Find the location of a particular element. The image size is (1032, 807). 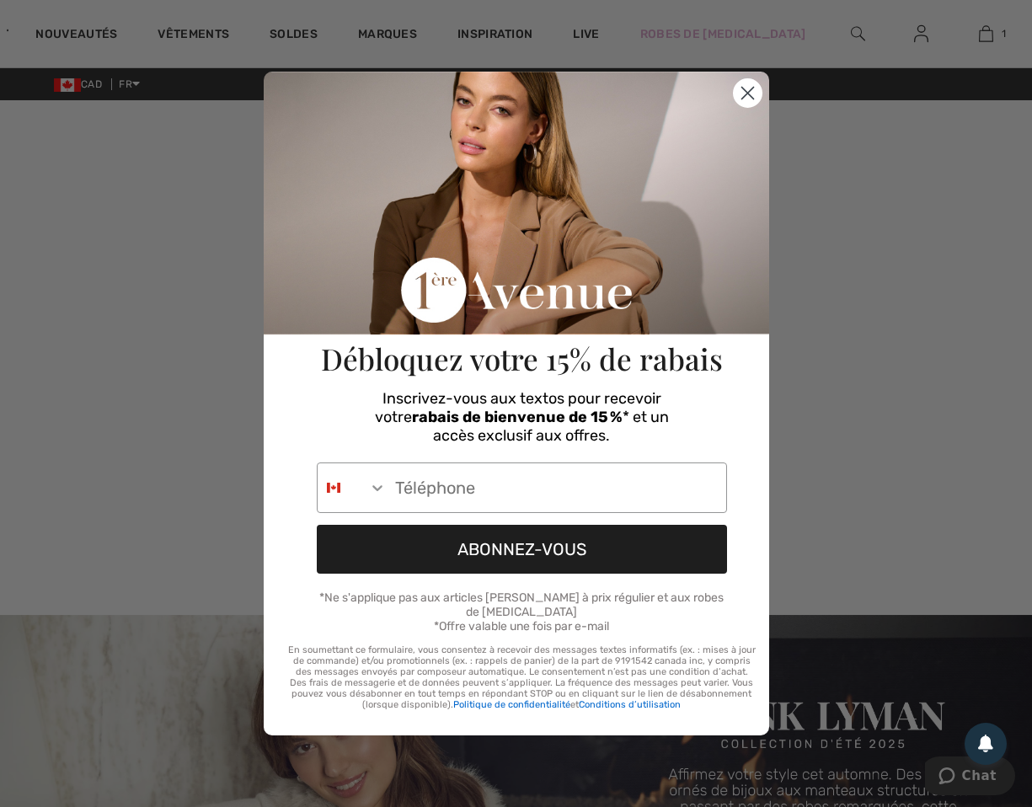

button: Close dialog is located at coordinates (747, 93).